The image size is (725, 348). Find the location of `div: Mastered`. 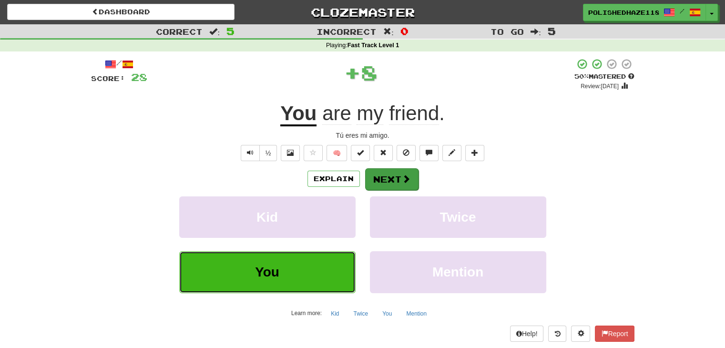

div: Mastered is located at coordinates (604, 77).